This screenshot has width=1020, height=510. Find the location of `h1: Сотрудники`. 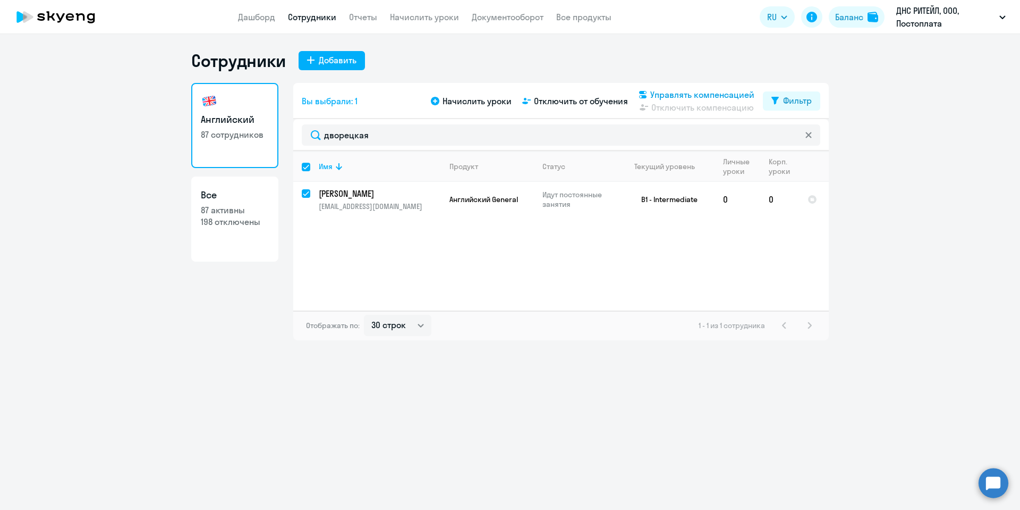

h1: Сотрудники is located at coordinates (239, 61).